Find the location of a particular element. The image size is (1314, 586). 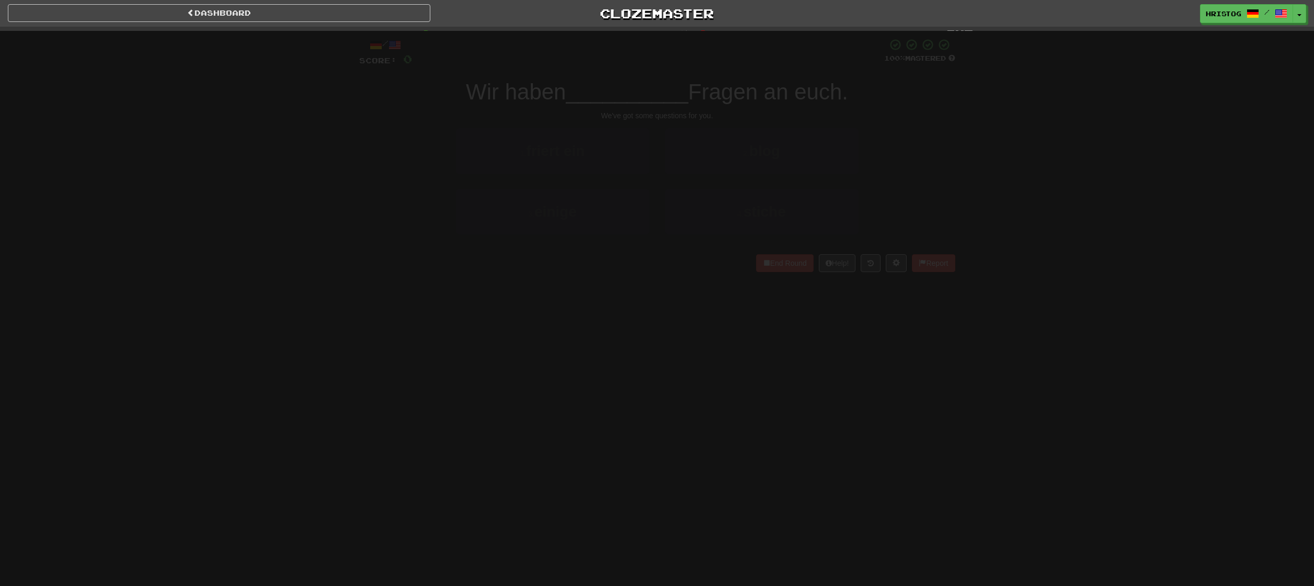

span: To go is located at coordinates (902, 35).